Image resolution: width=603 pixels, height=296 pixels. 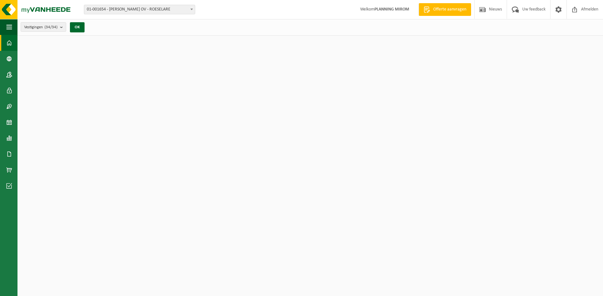 What do you see at coordinates (450, 10) in the screenshot?
I see `span: Offerte aanvragen` at bounding box center [450, 10].